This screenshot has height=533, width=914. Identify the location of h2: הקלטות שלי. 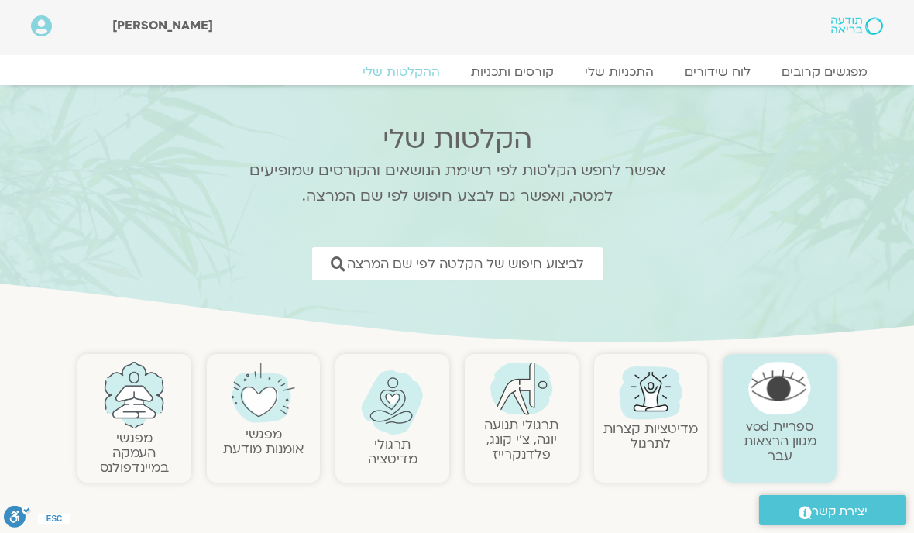
(457, 139).